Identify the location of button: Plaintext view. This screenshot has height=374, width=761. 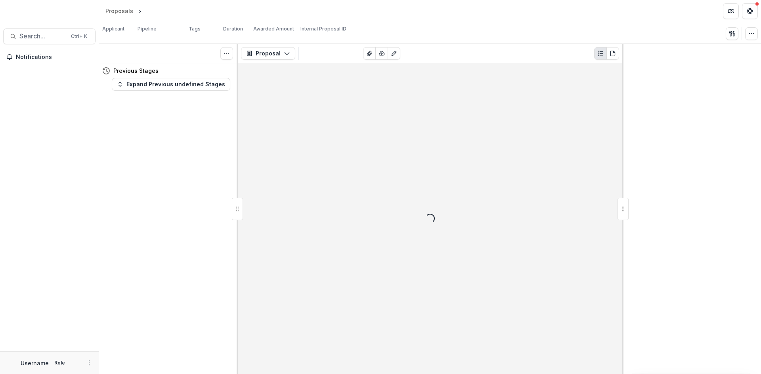
(600, 53).